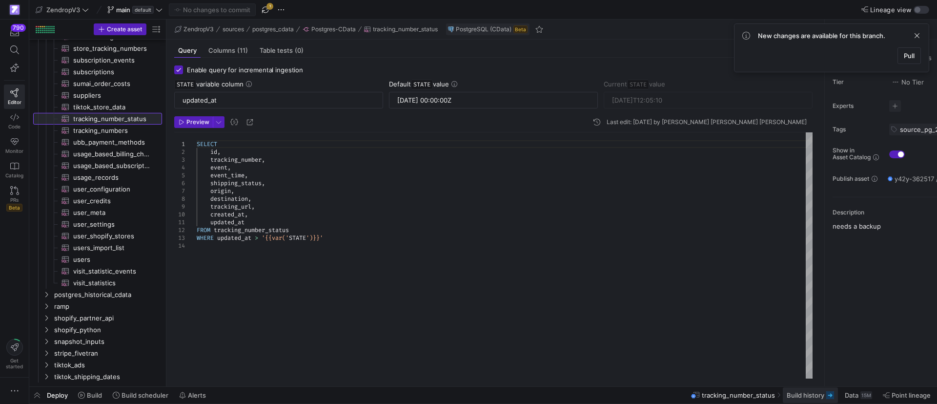  Describe the element at coordinates (135, 10) in the screenshot. I see `button: maindefault` at that location.